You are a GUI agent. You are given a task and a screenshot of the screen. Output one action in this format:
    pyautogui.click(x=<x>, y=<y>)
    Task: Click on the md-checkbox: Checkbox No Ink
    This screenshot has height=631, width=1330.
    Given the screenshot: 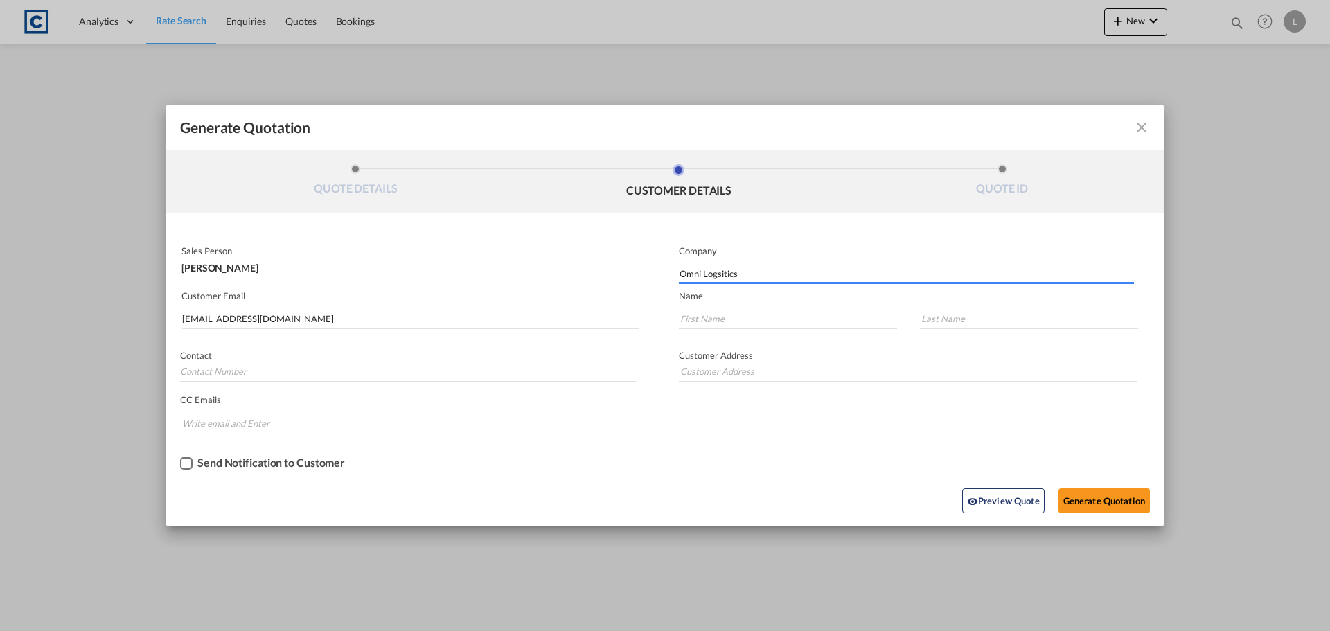 What is the action you would take?
    pyautogui.click(x=262, y=463)
    